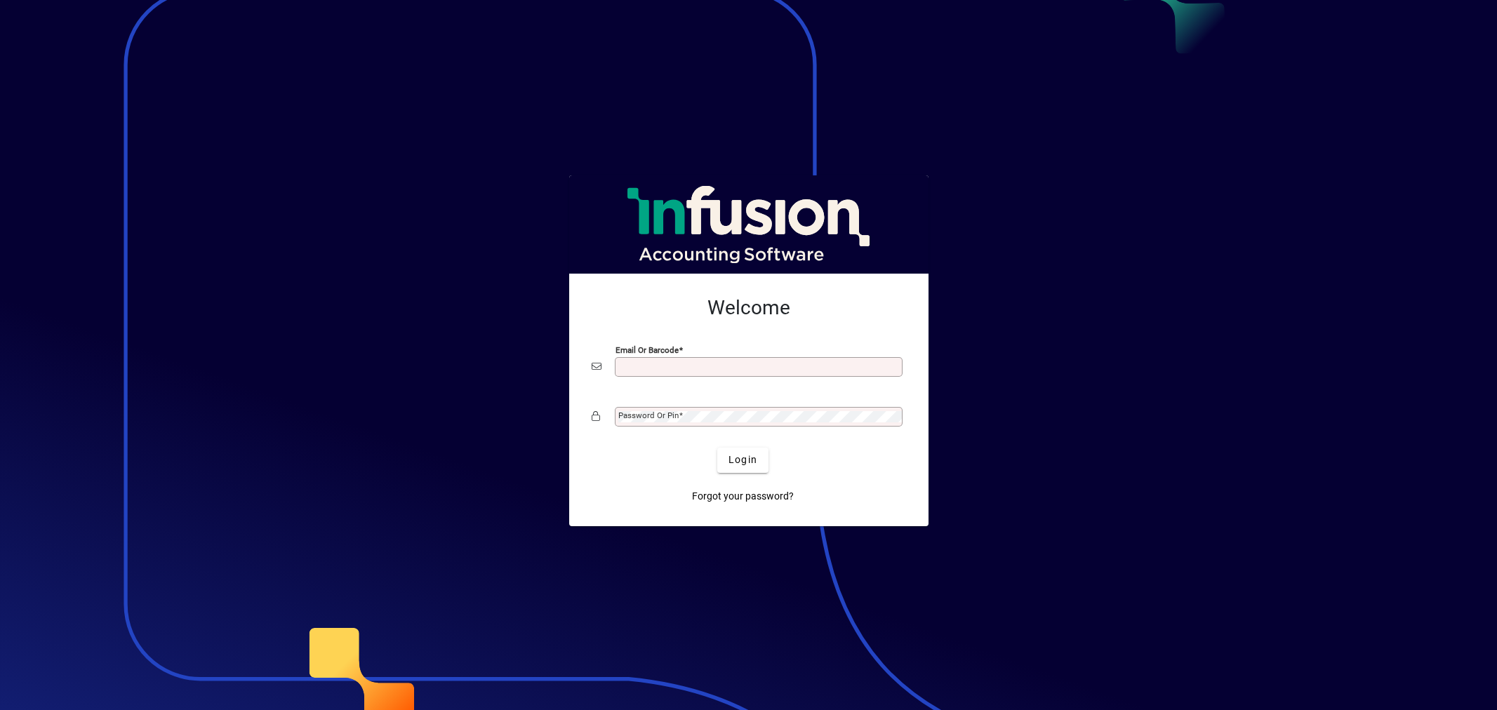  I want to click on button: Login, so click(743, 460).